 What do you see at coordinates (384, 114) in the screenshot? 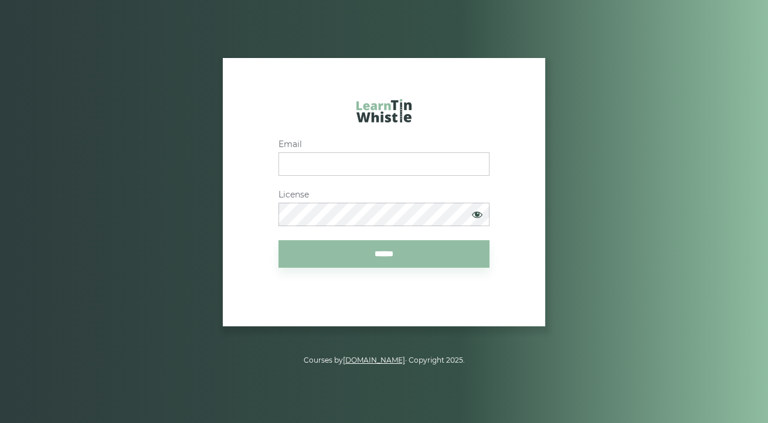
I see `a: LearnTinWhistle.com` at bounding box center [384, 114].